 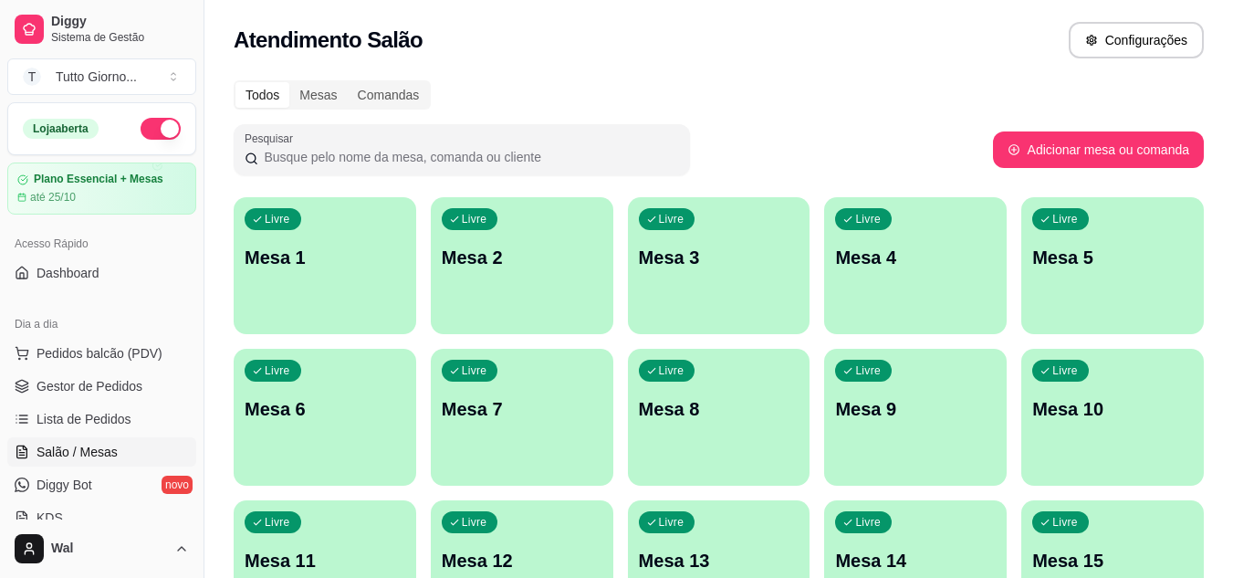 What do you see at coordinates (262, 95) in the screenshot?
I see `div: Todos` at bounding box center [262, 95].